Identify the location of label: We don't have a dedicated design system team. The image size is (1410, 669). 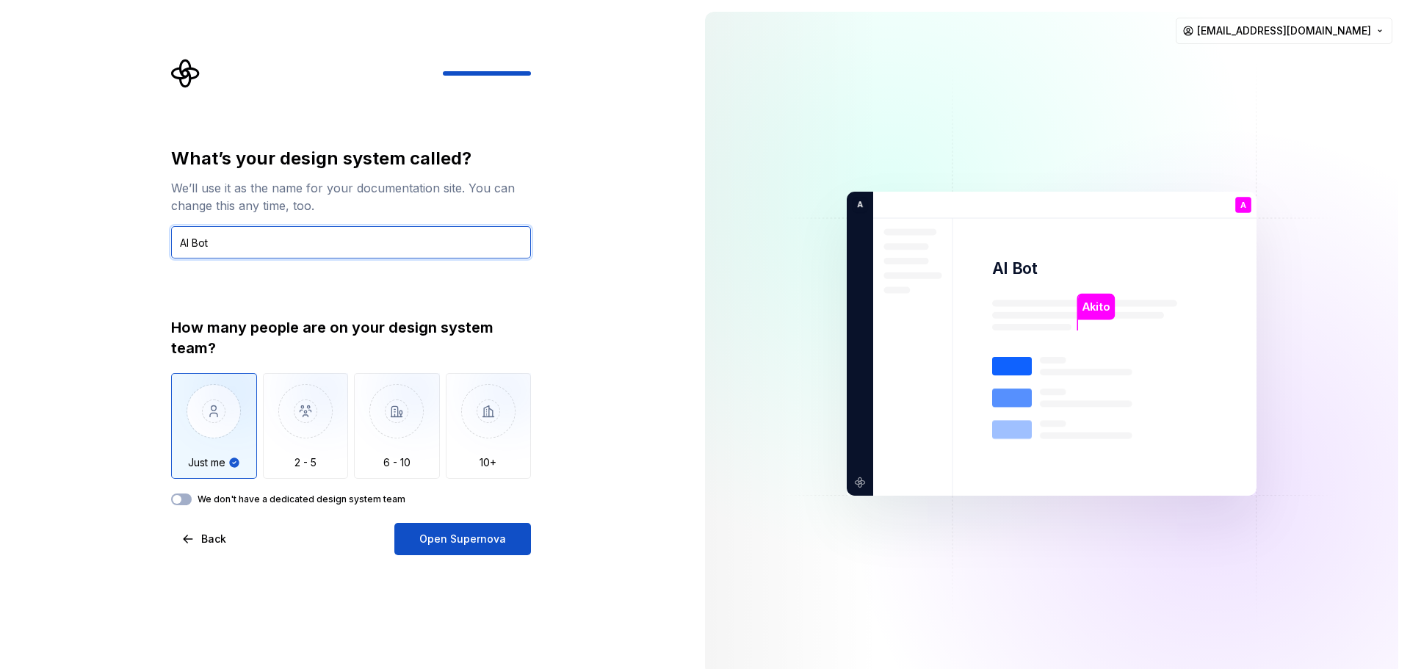
(301, 499).